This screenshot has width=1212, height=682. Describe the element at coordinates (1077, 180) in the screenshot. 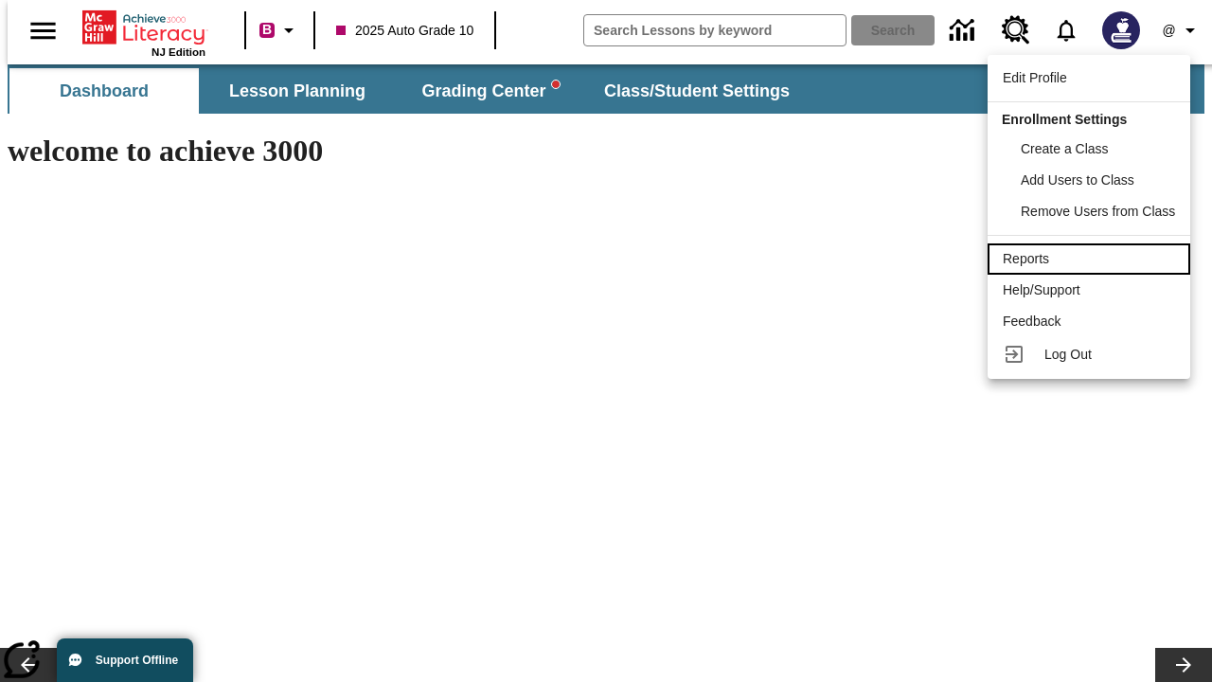

I see `span: Add Users to Class` at that location.